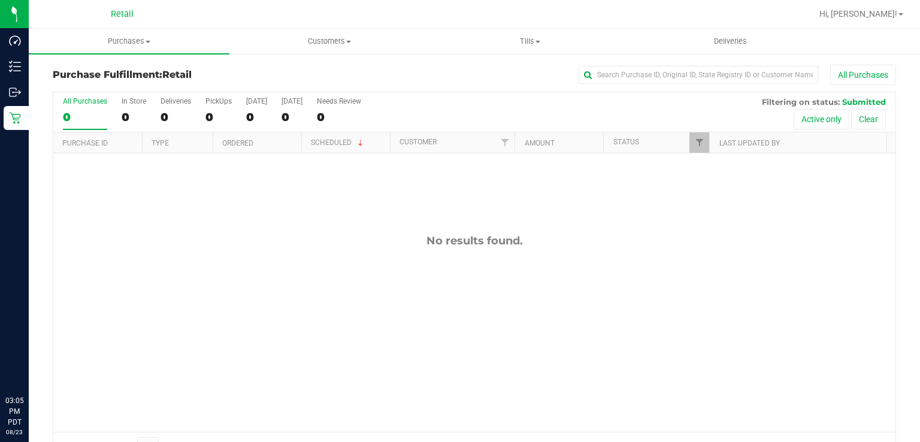 The image size is (920, 442). What do you see at coordinates (863, 102) in the screenshot?
I see `span: Submitted` at bounding box center [863, 102].